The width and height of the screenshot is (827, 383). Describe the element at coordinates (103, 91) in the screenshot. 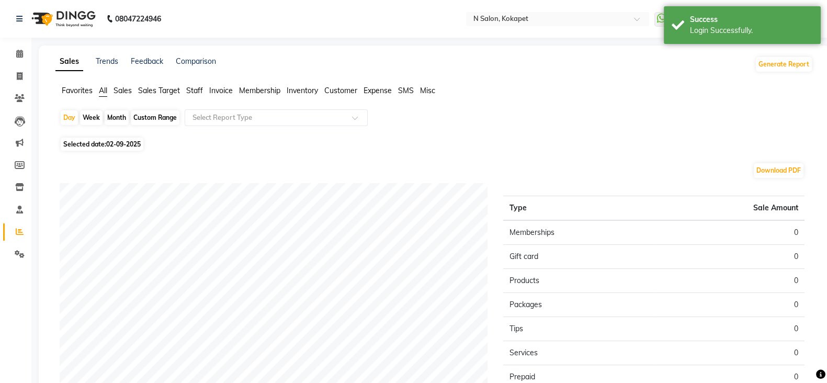

I see `span: All` at that location.